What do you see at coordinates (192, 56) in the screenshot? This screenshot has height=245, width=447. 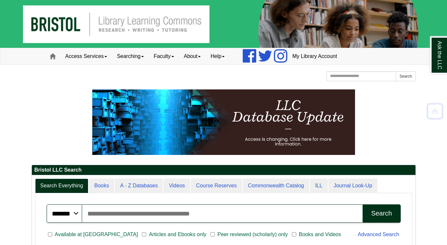 I see `a: About` at bounding box center [192, 56].